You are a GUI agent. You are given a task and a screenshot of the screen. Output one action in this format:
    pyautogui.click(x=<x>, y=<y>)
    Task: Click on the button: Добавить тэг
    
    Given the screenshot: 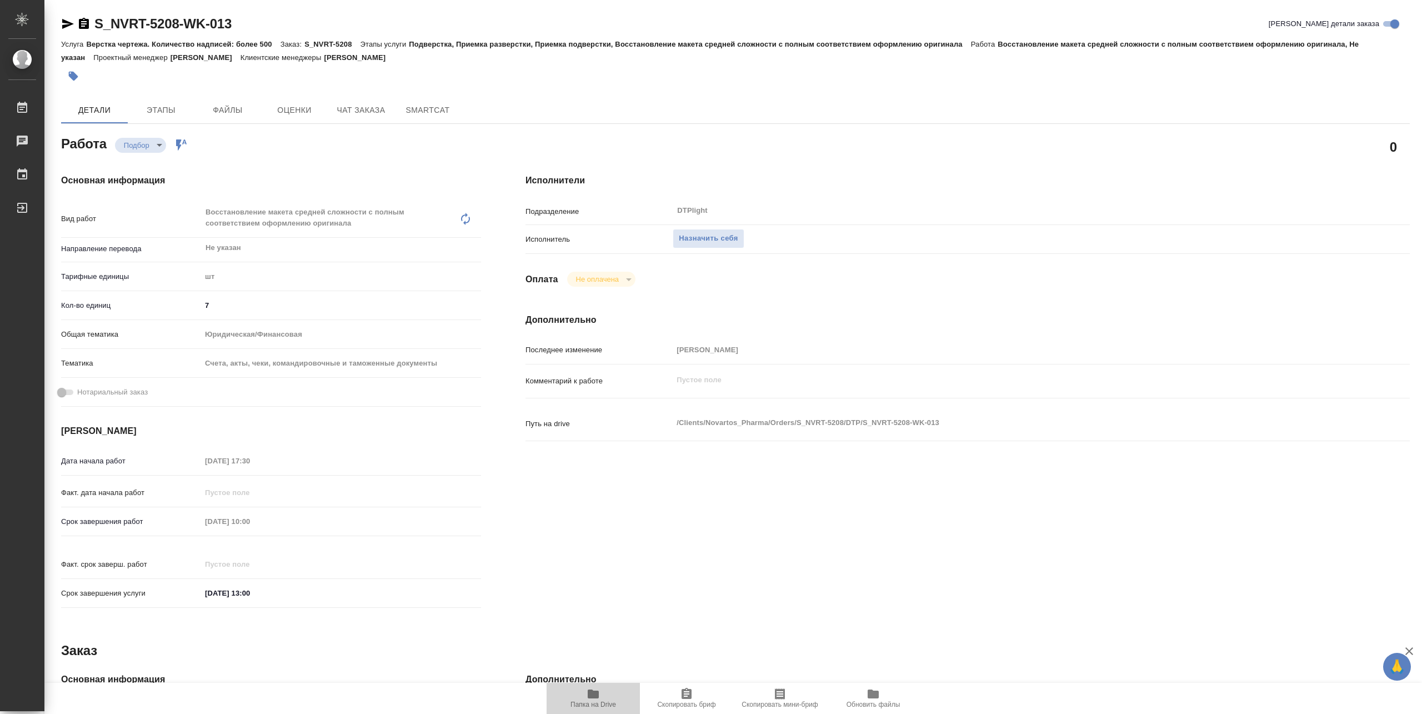 What is the action you would take?
    pyautogui.click(x=73, y=76)
    